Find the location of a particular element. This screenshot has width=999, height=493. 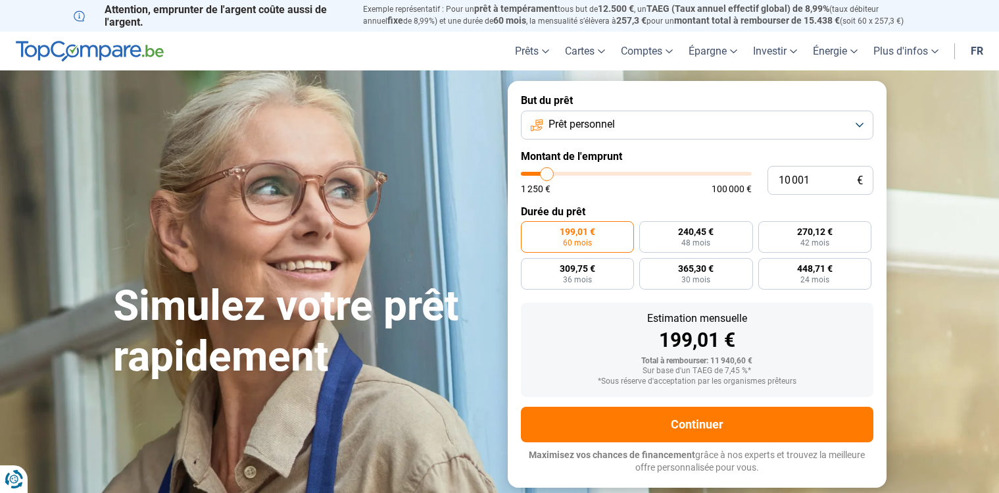

span: 240,45 € is located at coordinates (696, 232).